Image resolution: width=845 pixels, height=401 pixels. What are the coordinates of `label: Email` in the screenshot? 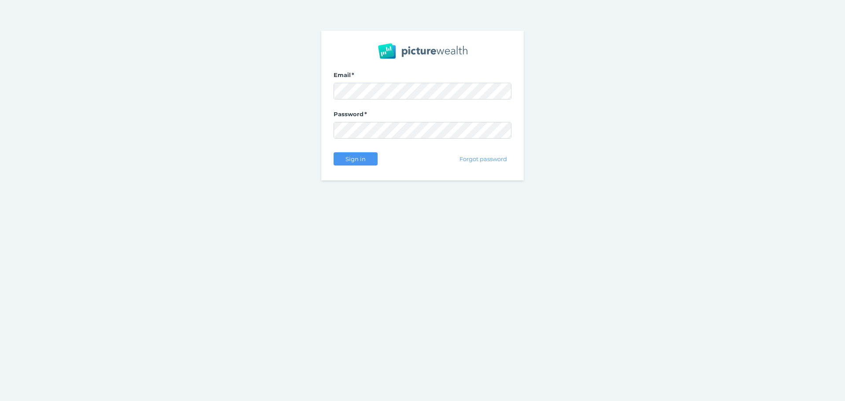 It's located at (422, 77).